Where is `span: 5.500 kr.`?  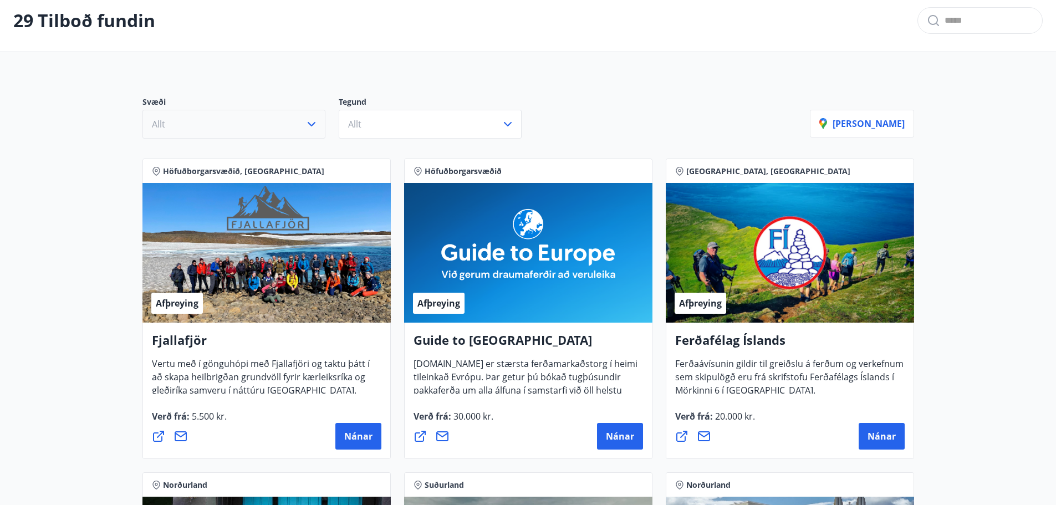 span: 5.500 kr. is located at coordinates (208, 416).